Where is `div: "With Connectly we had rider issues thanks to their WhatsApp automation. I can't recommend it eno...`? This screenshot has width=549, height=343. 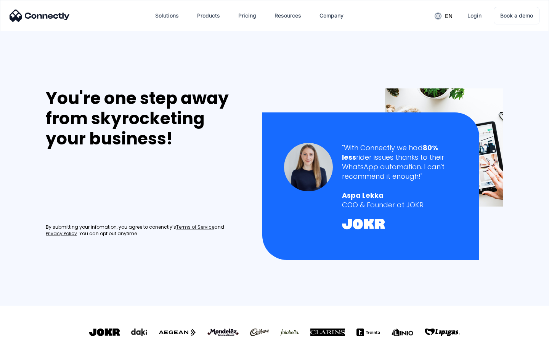
div: "With Connectly we had rider issues thanks to their WhatsApp automation. I can't recommend it eno... is located at coordinates (399, 162).